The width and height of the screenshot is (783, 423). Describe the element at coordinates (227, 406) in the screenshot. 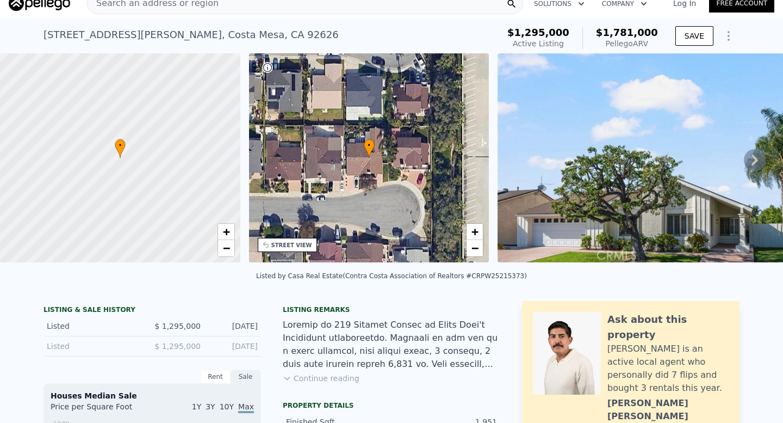

I see `span: 10Y` at that location.